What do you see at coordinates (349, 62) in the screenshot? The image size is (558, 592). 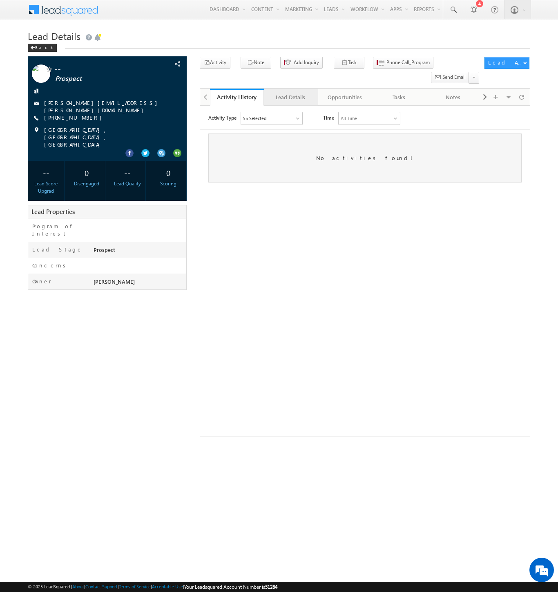 I see `button: Task` at bounding box center [349, 62].